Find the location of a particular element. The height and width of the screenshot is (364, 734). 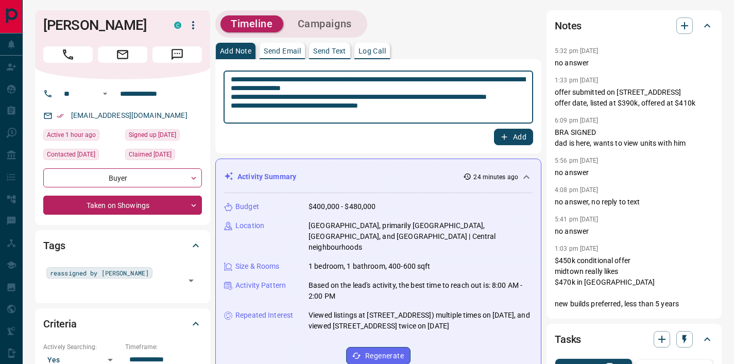

div: Buyer is located at coordinates (123, 178).